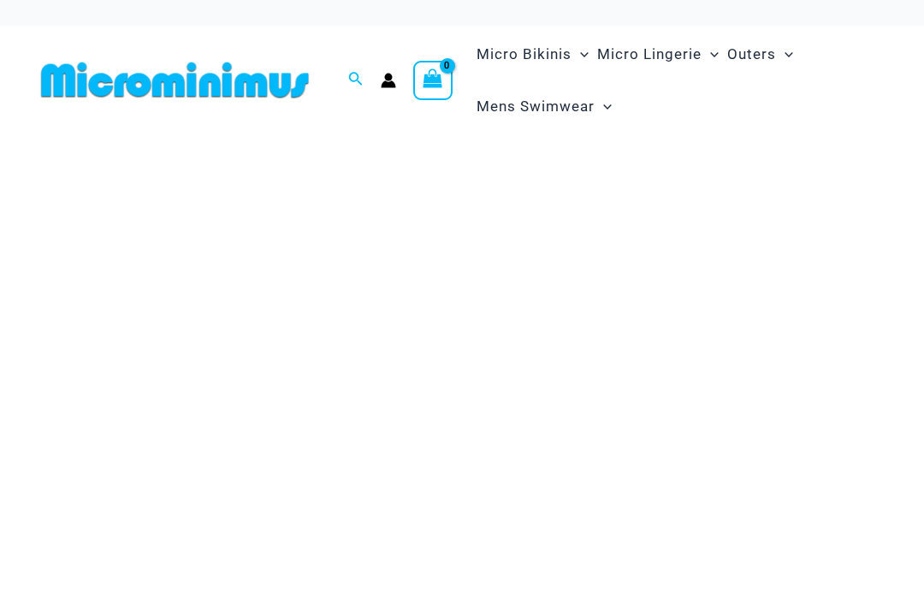 The height and width of the screenshot is (605, 924). I want to click on a: Micro LingerieMenu ToggleMenu Toggle, so click(658, 54).